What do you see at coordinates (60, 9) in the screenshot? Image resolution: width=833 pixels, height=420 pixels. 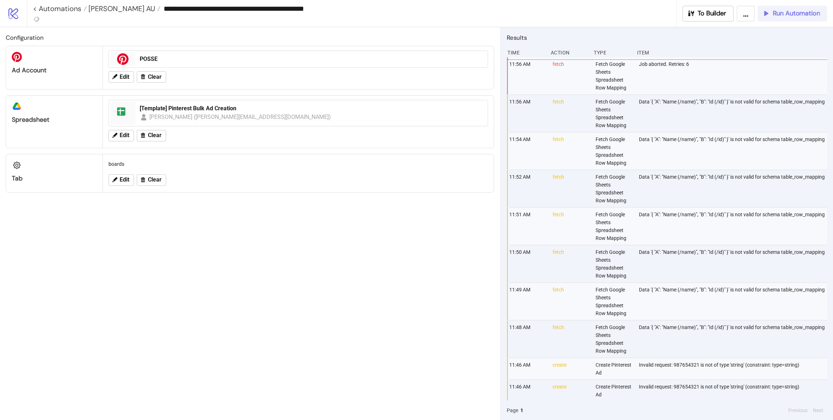 I see `a: < Automations` at bounding box center [60, 9].